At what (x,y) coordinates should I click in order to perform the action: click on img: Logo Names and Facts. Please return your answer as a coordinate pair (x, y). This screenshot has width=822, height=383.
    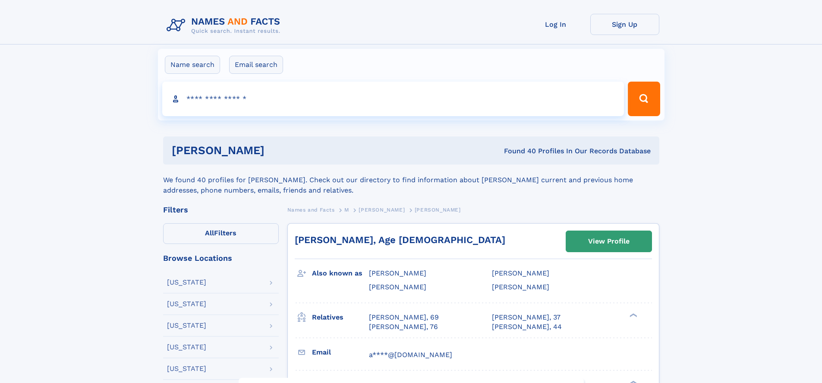
    Looking at the image, I should click on (225, 25).